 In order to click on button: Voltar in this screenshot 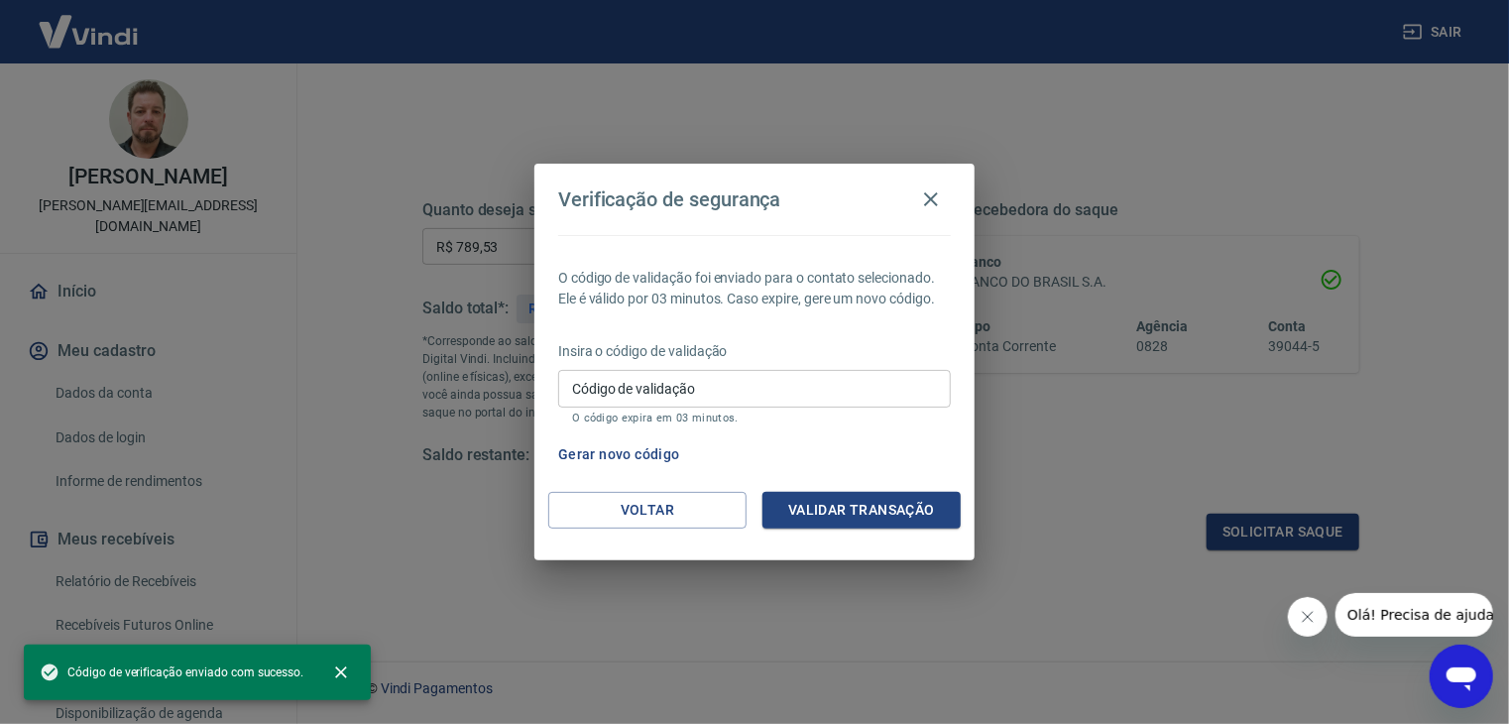, I will do `click(647, 509)`.